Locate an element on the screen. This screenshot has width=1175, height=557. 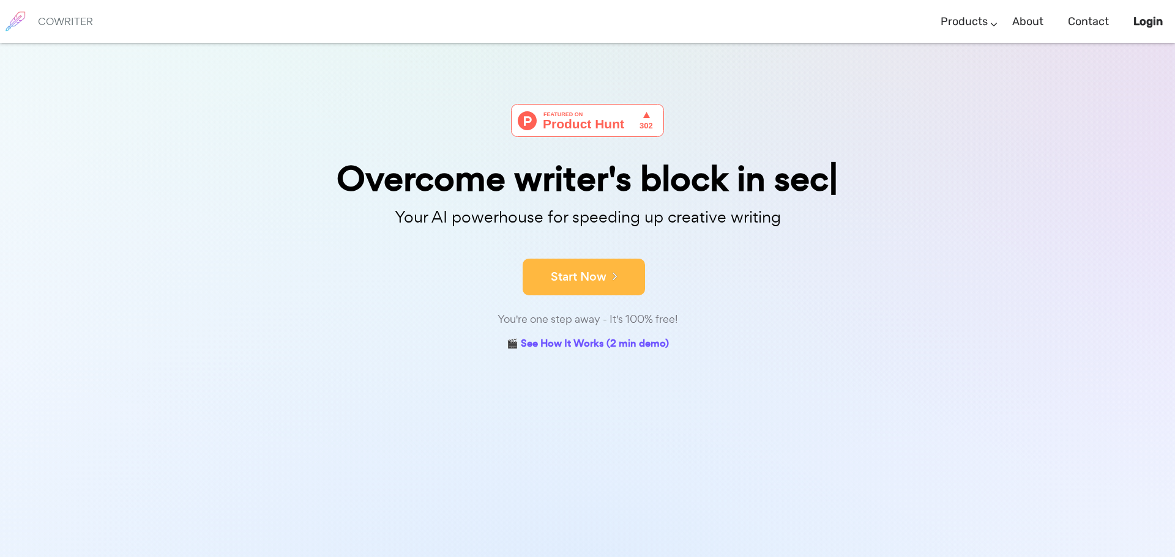
h6: COWRITER is located at coordinates (65, 21).